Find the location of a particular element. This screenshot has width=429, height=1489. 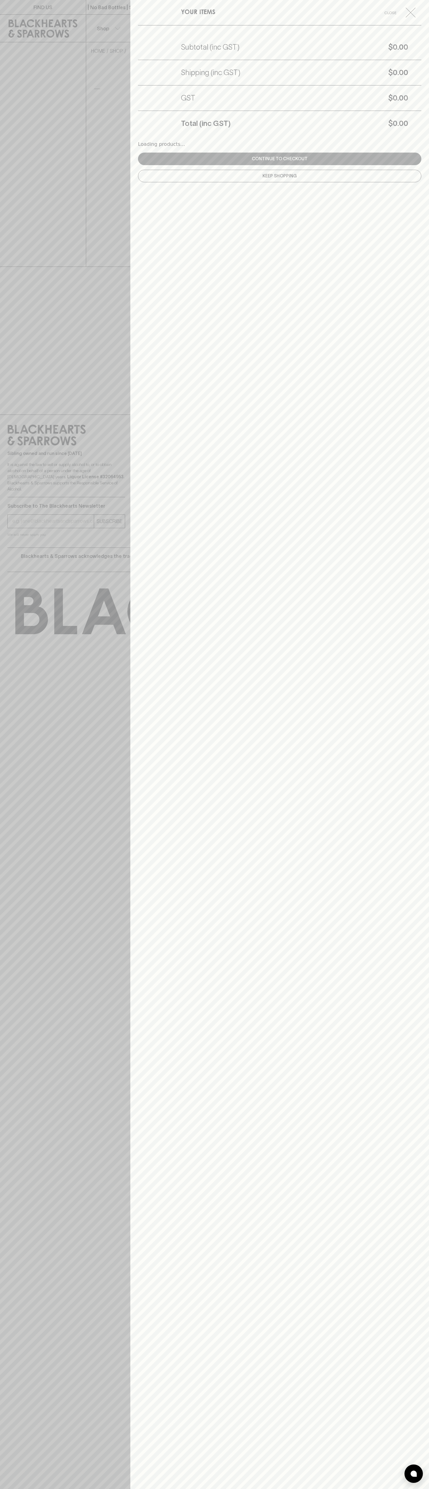

span: Close is located at coordinates (390, 13).